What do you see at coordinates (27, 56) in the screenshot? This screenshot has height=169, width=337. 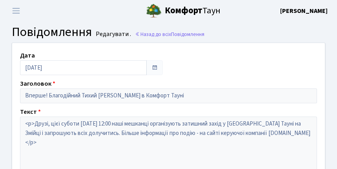 I see `label: Дата` at bounding box center [27, 56].